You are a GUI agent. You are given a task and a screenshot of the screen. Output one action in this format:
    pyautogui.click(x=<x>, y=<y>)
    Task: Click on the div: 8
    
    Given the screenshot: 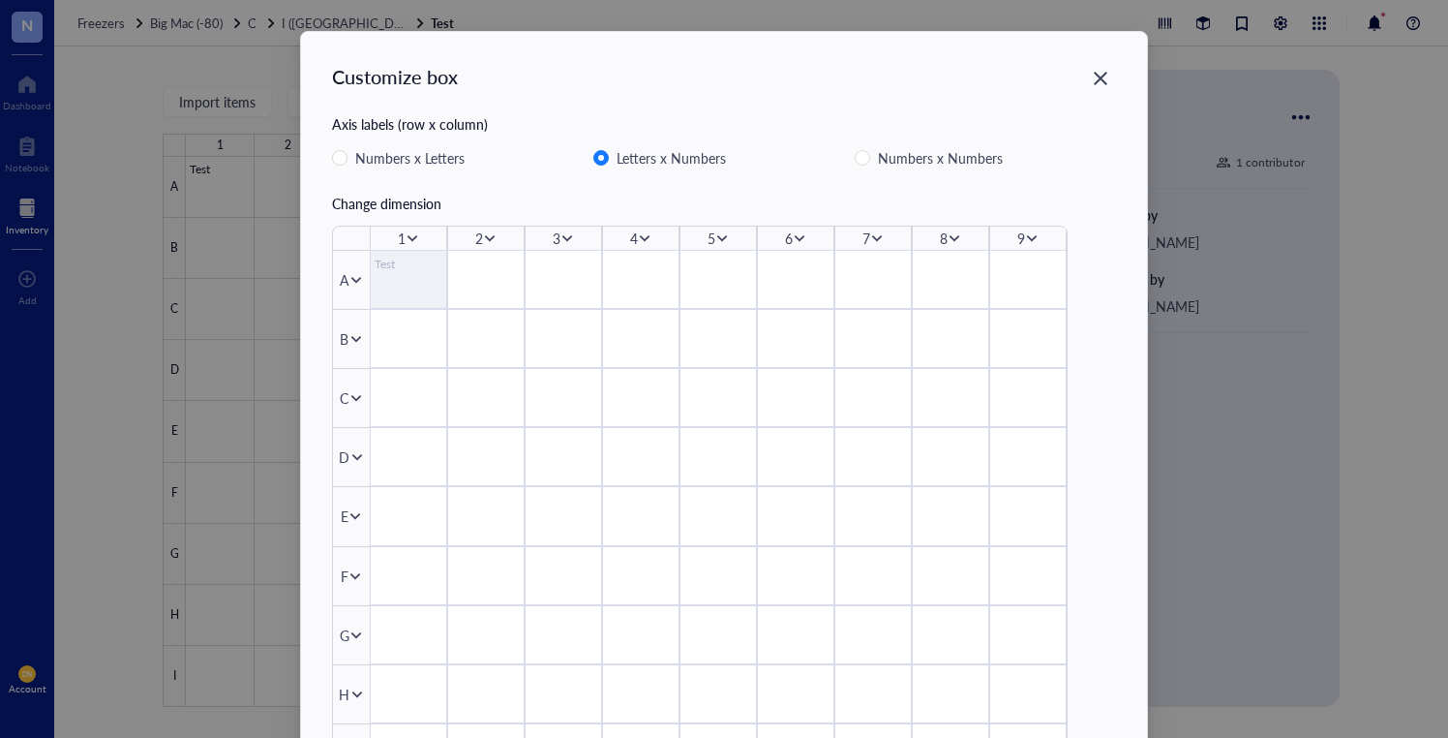 What is the action you would take?
    pyautogui.click(x=944, y=238)
    